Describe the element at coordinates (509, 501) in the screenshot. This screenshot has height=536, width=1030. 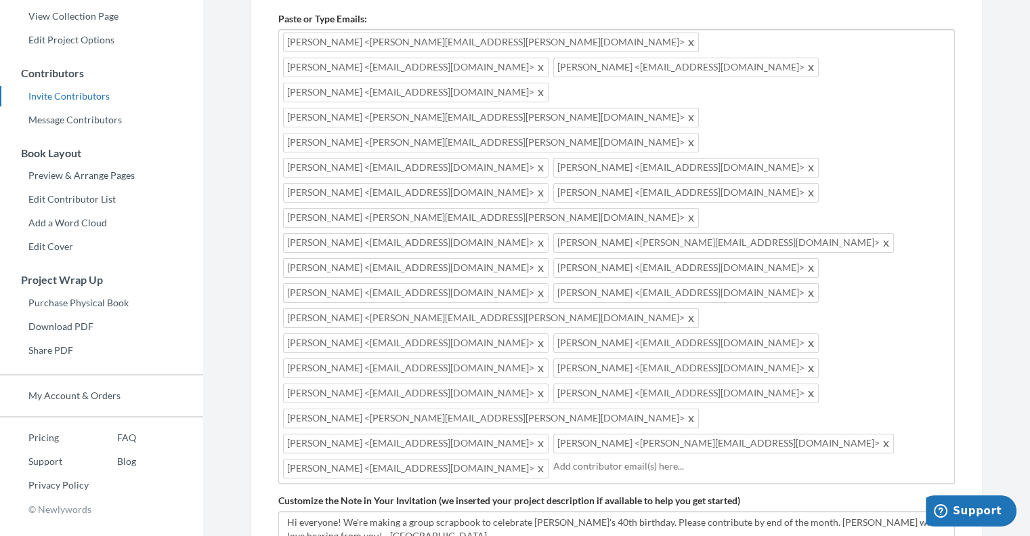
I see `label: Customize the Note in Your Invitation (we inserted your project description if available to help ...` at that location.